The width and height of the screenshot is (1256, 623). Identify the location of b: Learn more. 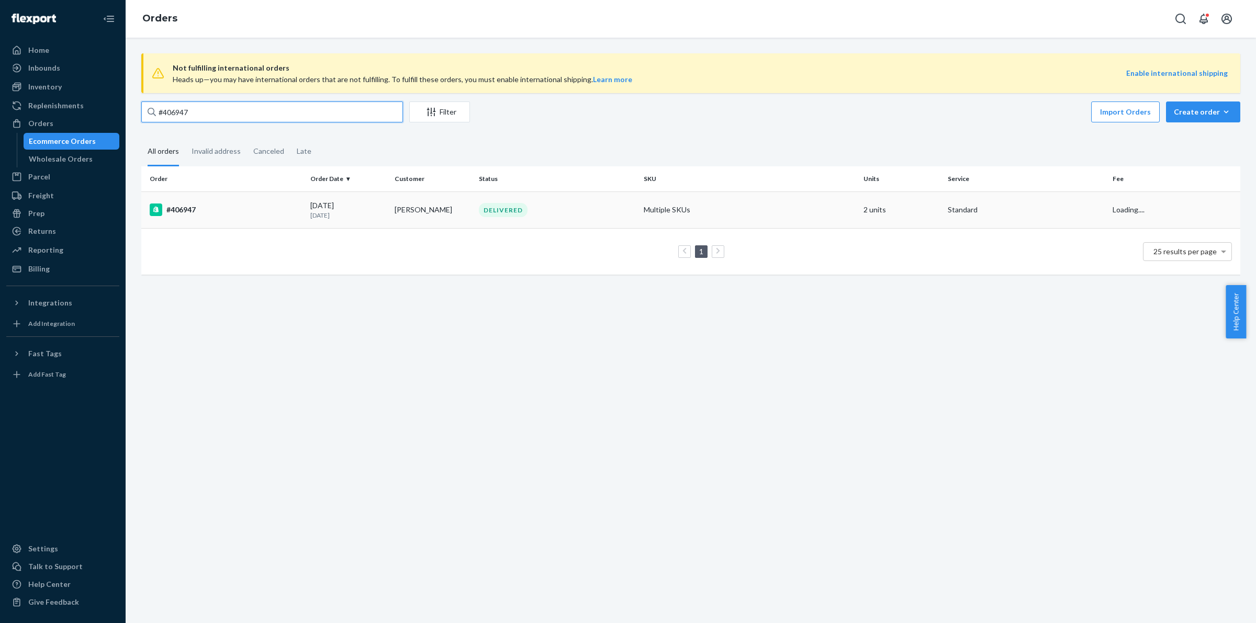
(612, 79).